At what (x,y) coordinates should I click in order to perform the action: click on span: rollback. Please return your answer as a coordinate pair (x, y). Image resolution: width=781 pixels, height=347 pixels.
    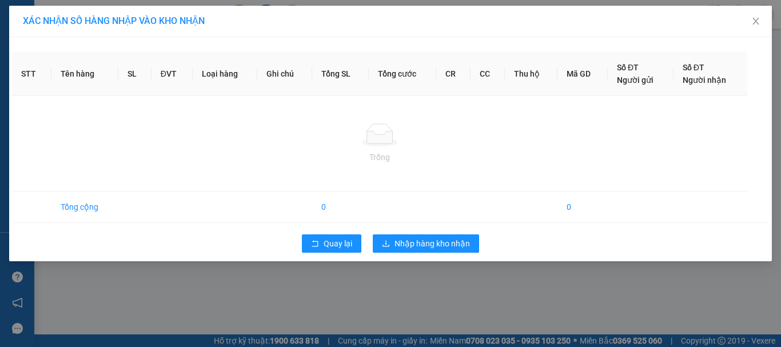
    Looking at the image, I should click on (315, 244).